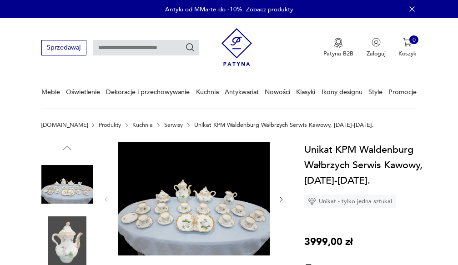 Image resolution: width=458 pixels, height=265 pixels. What do you see at coordinates (414, 40) in the screenshot?
I see `div: 0` at bounding box center [414, 40].